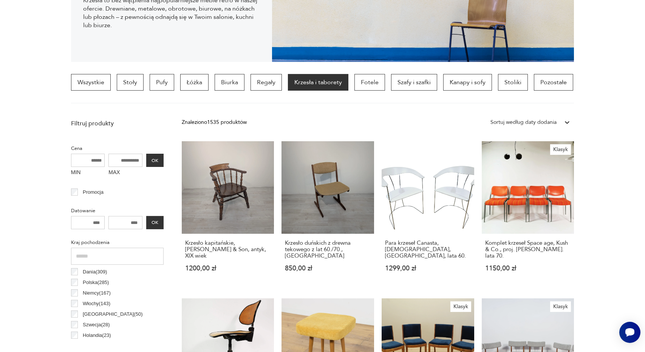  What do you see at coordinates (318, 82) in the screenshot?
I see `p: Krzesła i taborety` at bounding box center [318, 82].